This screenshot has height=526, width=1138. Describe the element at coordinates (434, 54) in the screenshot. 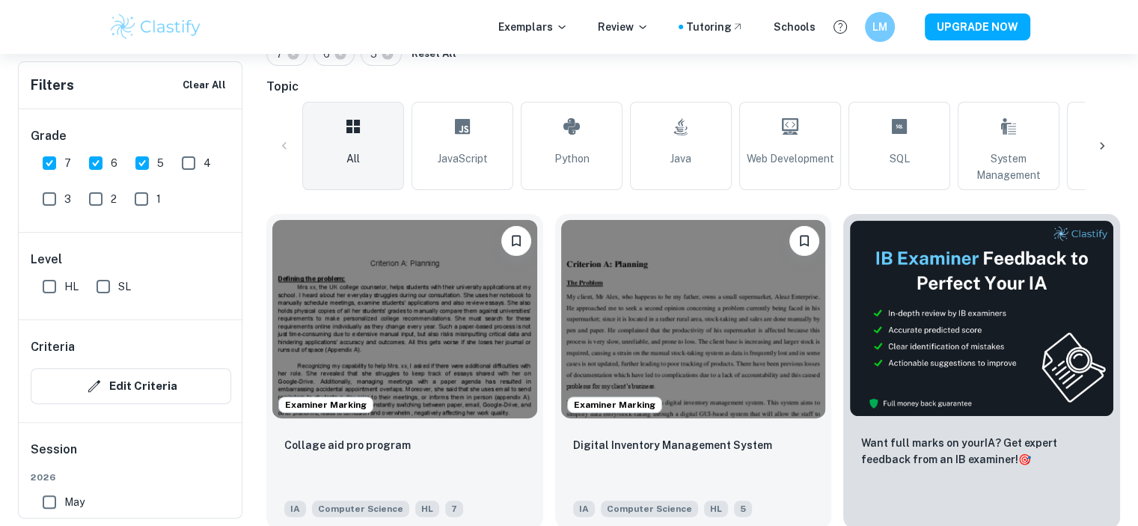

I see `button: Reset All` at that location.